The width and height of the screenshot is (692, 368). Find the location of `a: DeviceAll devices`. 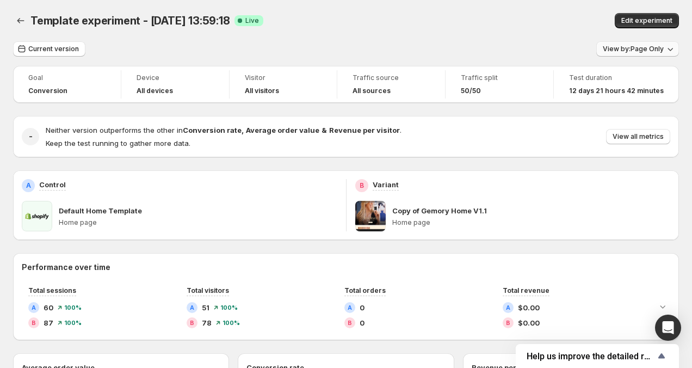

a: DeviceAll devices is located at coordinates (175, 84).